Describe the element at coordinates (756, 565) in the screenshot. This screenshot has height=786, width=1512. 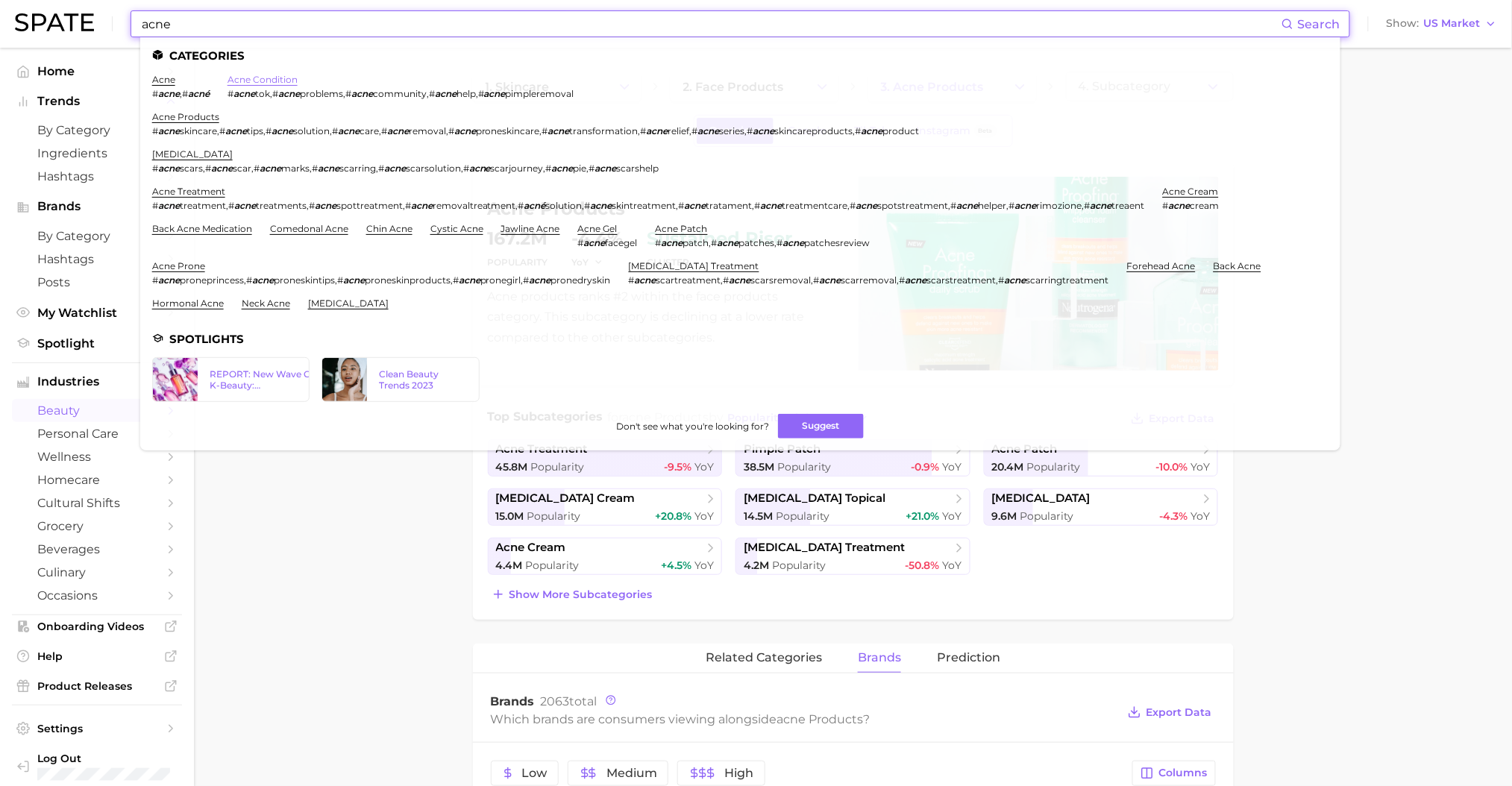
I see `span: 4.2m` at that location.